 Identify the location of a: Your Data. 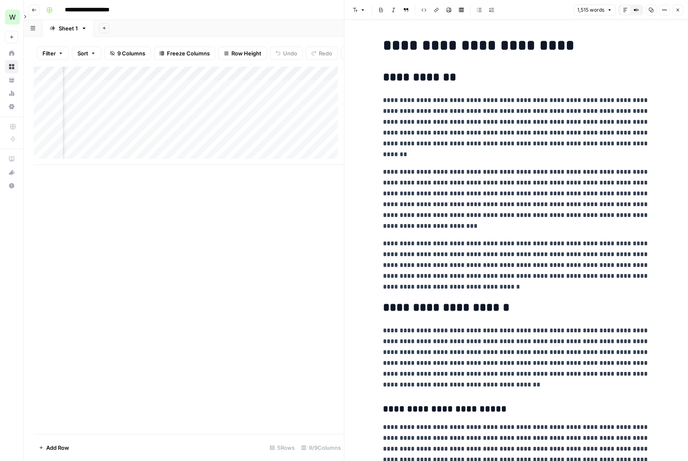
(12, 80).